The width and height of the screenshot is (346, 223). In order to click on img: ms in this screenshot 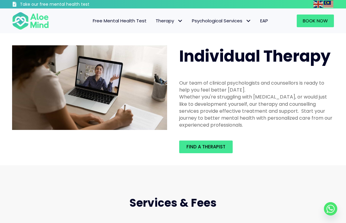, I will do `click(329, 4)`.